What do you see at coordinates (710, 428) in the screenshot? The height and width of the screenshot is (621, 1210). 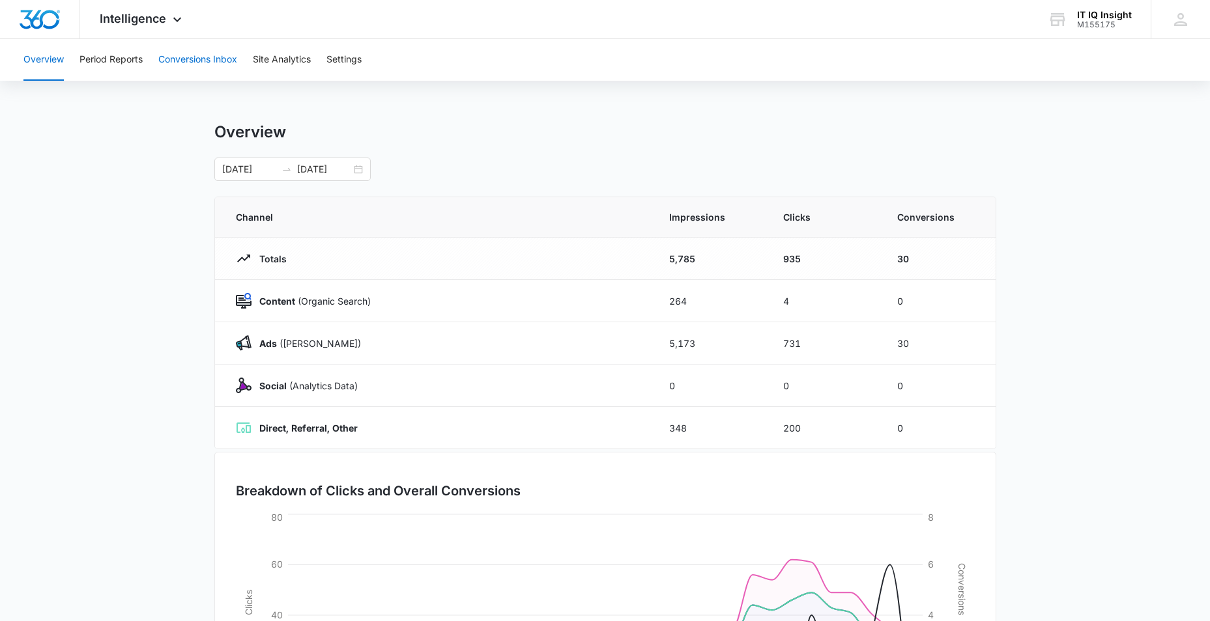 I see `td: 348` at bounding box center [710, 428].